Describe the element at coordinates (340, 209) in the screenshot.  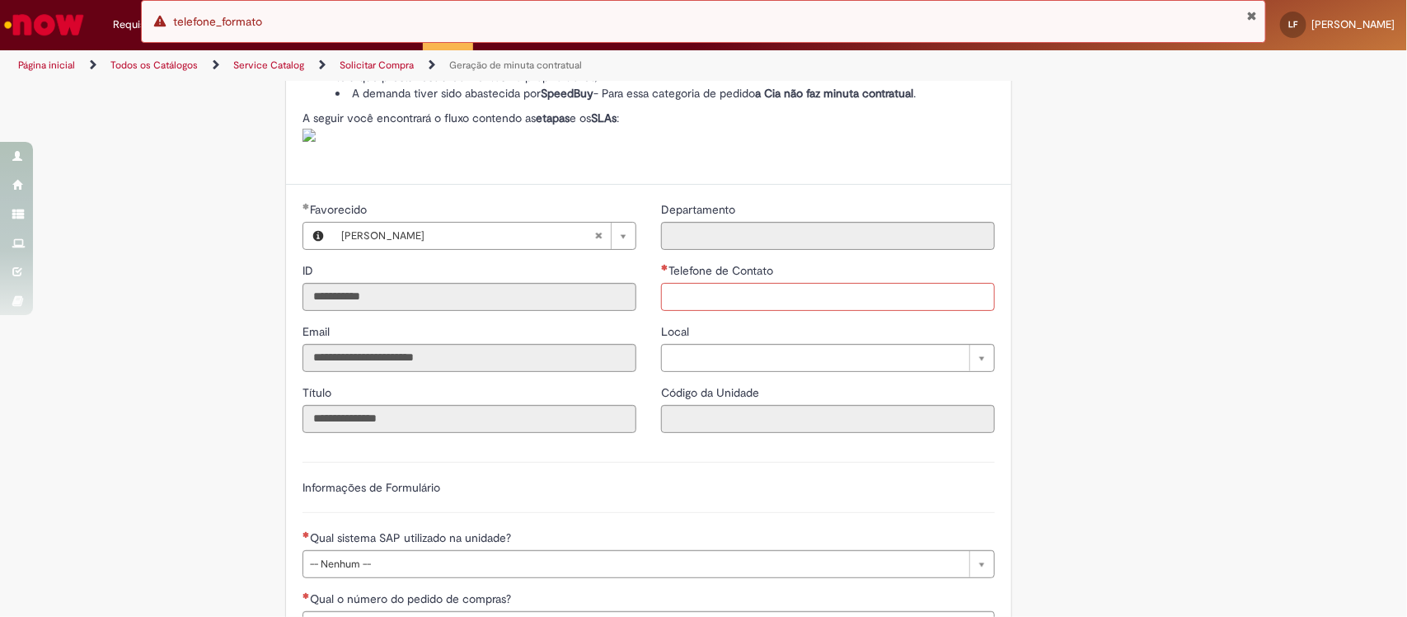
I see `span: Necessários - Favorecido` at that location.